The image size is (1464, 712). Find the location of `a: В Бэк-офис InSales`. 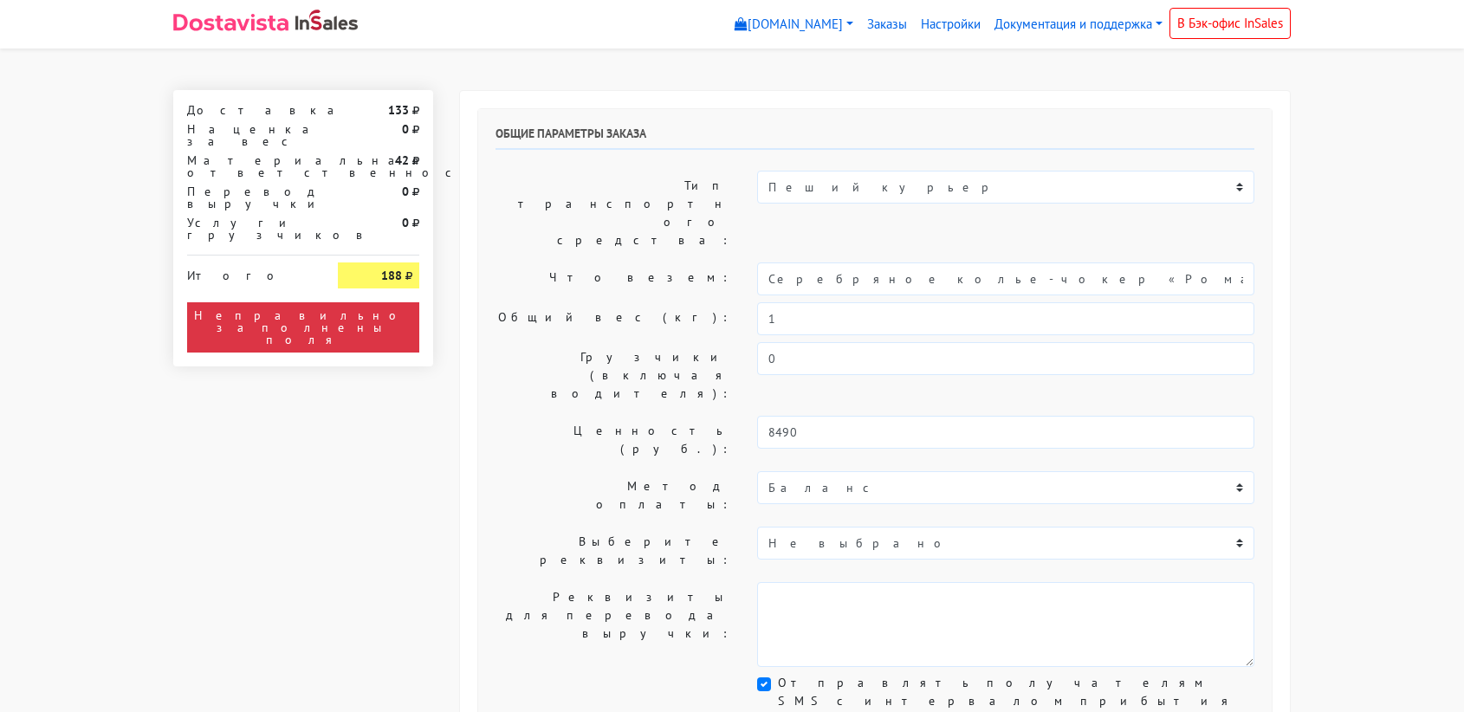

a: В Бэк-офис InSales is located at coordinates (1230, 23).